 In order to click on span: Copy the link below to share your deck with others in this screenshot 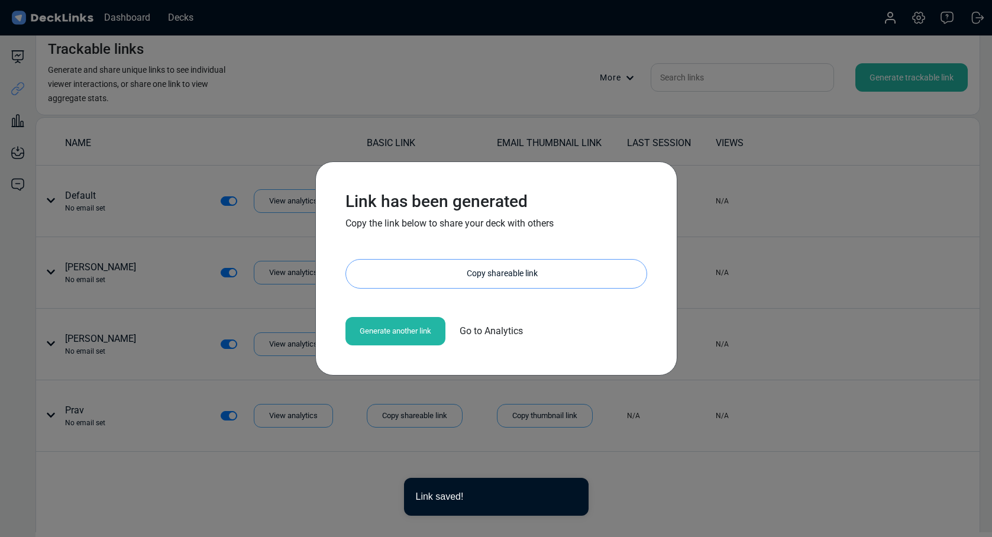, I will do `click(450, 223)`.